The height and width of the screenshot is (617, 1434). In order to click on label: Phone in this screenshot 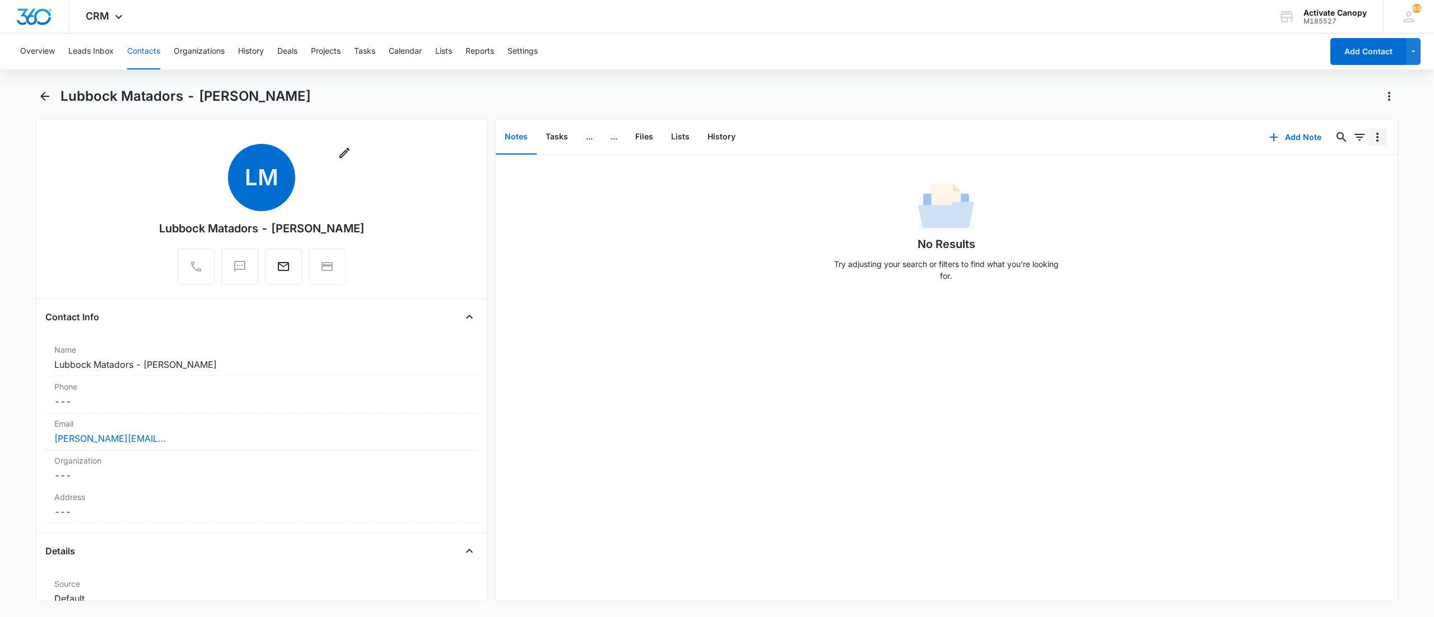, I will do `click(262, 386)`.